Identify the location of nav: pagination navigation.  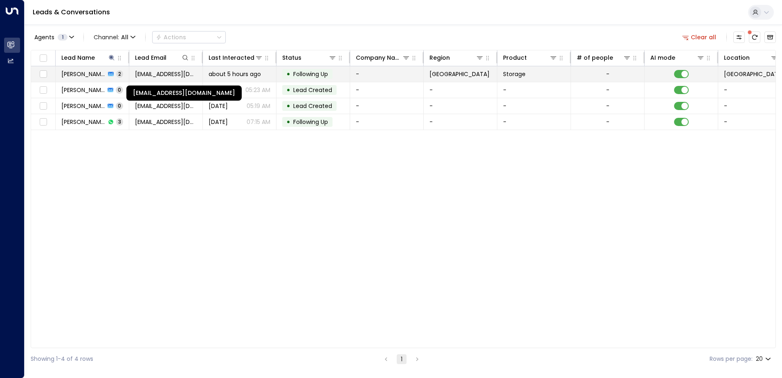
(402, 359).